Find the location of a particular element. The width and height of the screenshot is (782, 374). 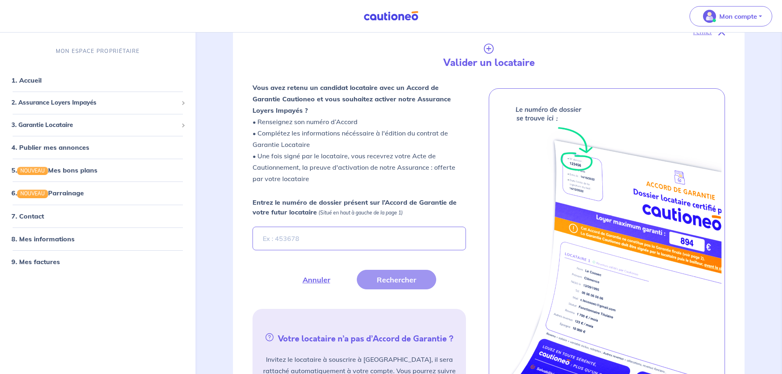

a: 6.NOUVEAUParrainage is located at coordinates (48, 193).